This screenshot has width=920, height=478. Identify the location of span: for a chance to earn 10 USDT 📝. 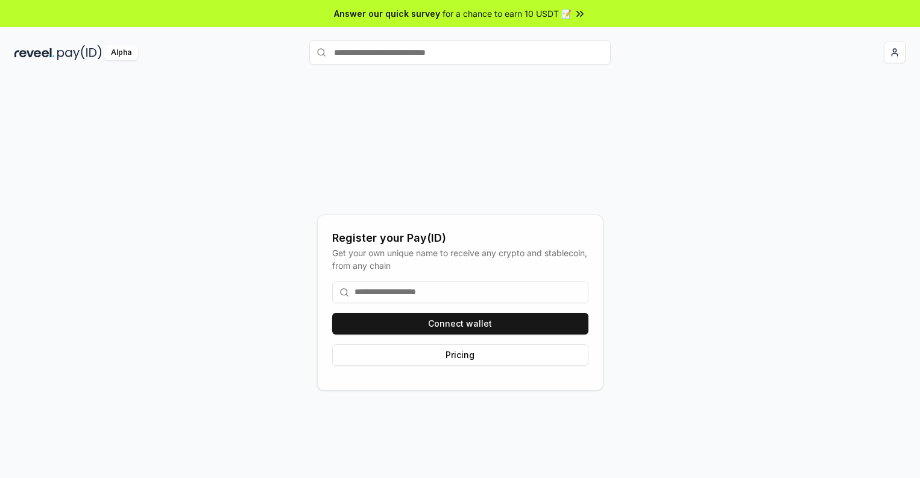
(507, 13).